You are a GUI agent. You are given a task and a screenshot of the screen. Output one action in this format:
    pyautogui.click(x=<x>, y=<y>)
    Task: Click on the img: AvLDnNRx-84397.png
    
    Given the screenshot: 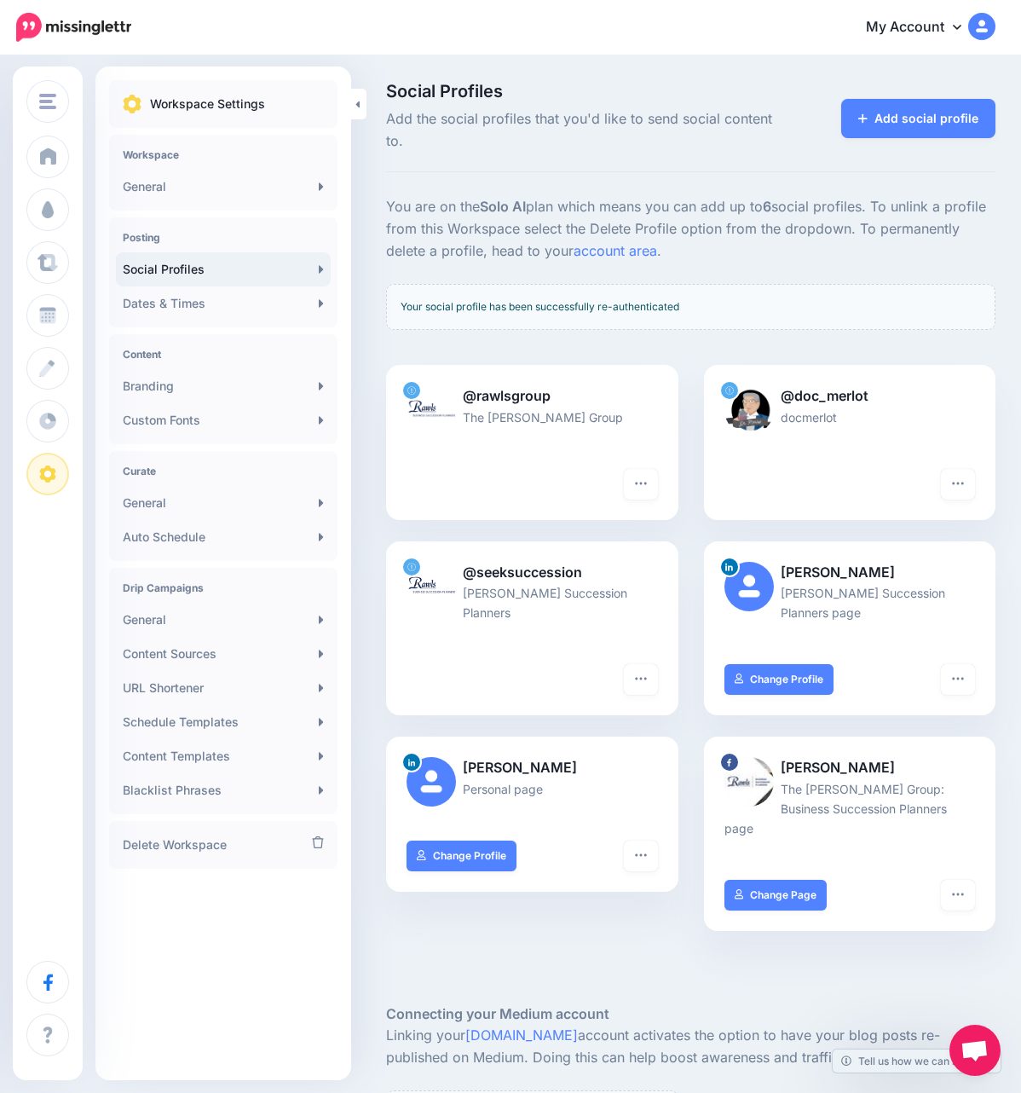 What is the action you would take?
    pyautogui.click(x=431, y=586)
    